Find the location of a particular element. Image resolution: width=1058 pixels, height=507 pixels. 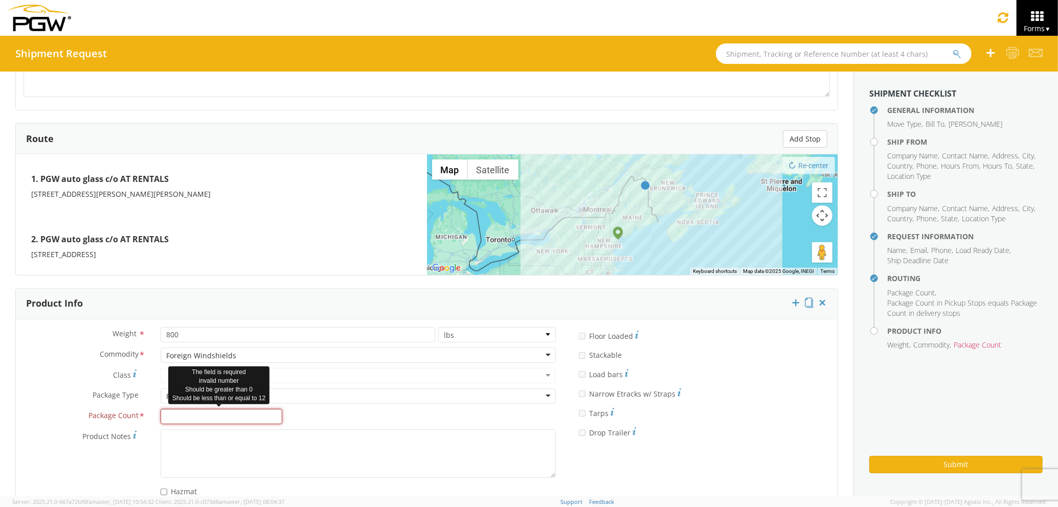

label: Stackable is located at coordinates (602, 355).